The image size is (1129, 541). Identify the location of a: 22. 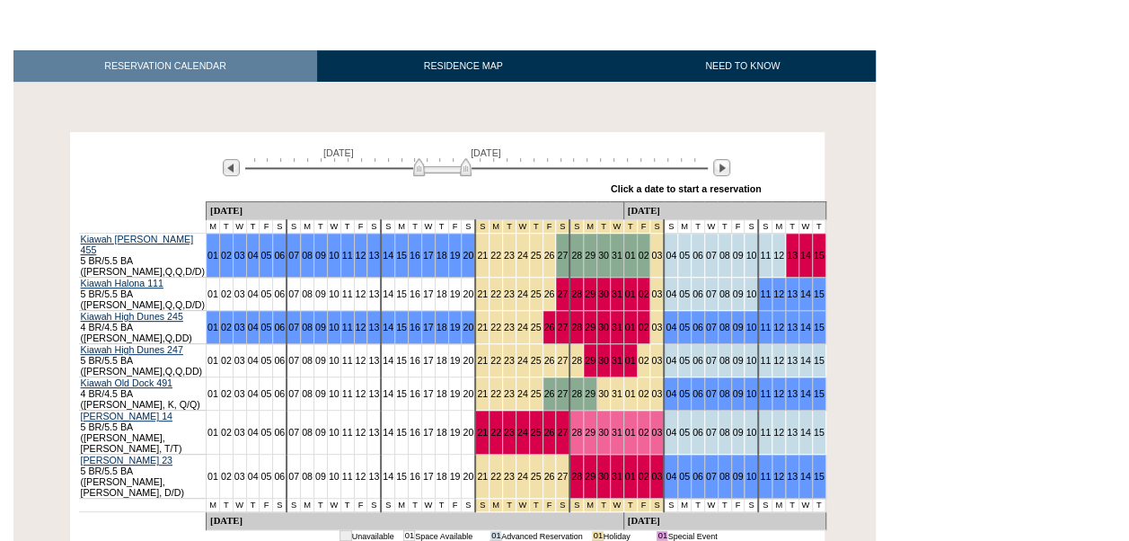
(496, 360).